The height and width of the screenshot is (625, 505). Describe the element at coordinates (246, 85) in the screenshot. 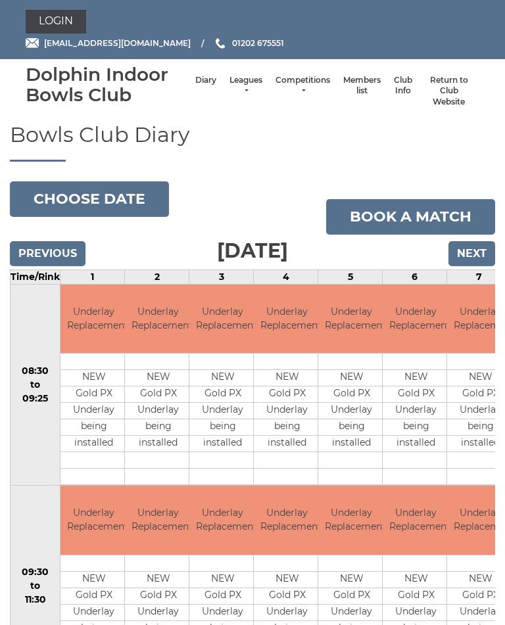

I see `a: Leagues` at that location.